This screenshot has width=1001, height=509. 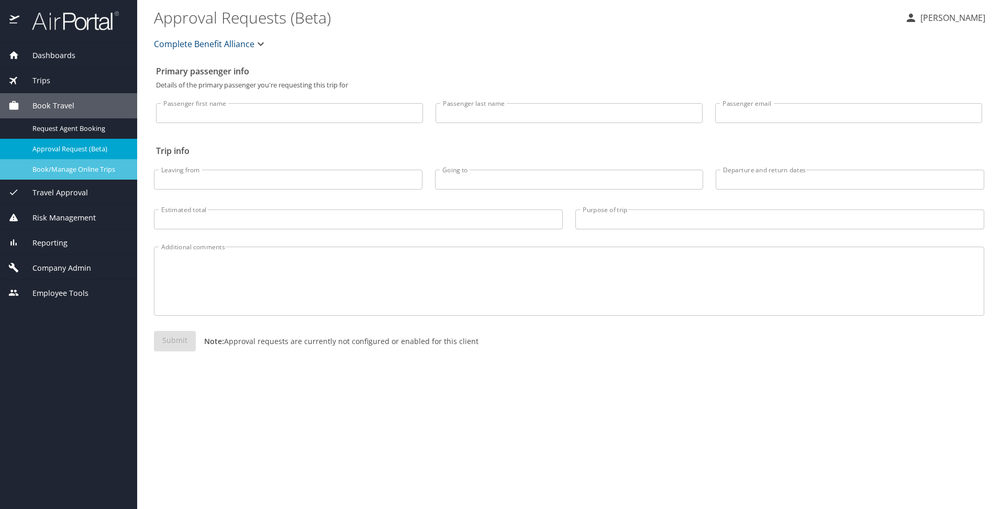 I want to click on span: Employee Tools, so click(x=54, y=293).